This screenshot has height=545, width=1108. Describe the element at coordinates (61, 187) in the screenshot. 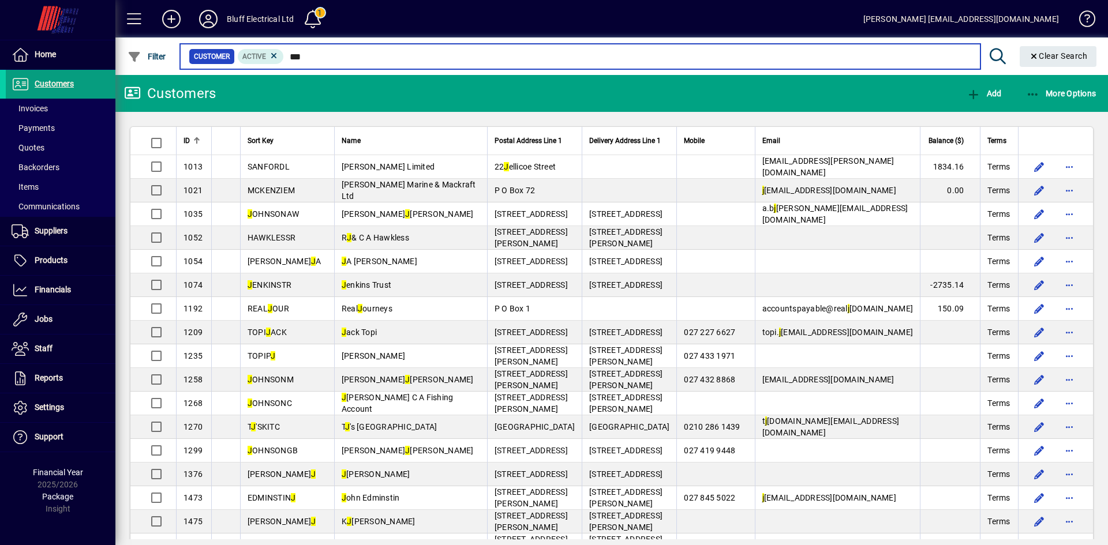

I see `a: Items` at that location.